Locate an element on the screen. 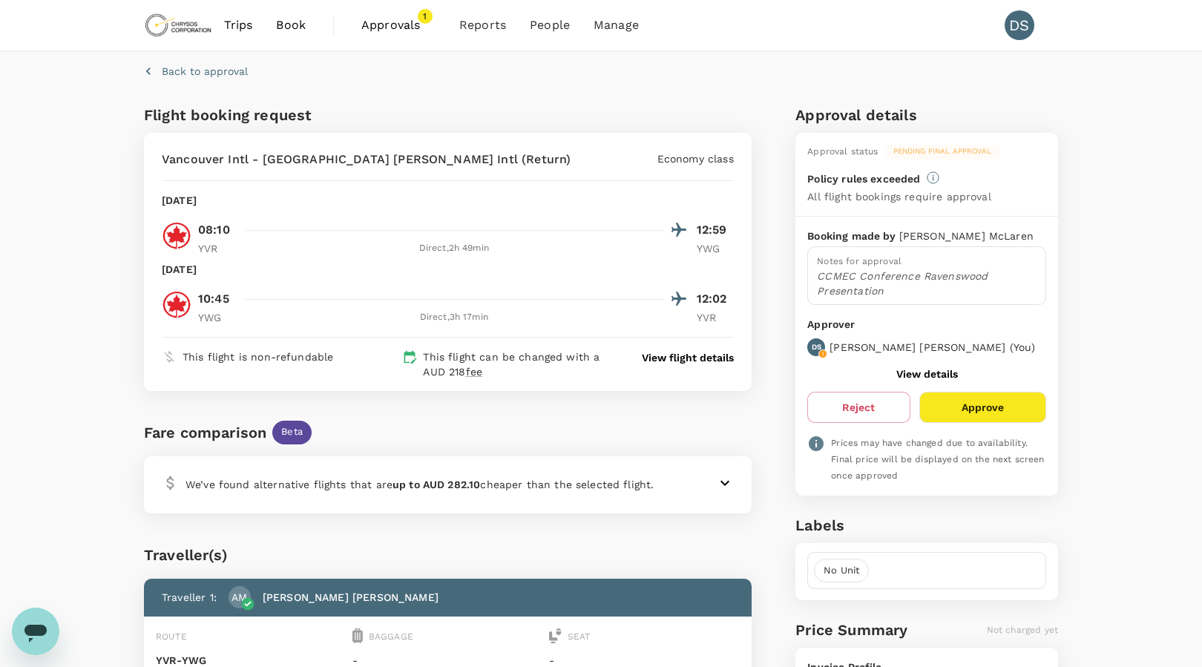 The image size is (1202, 667). button: Back to approval is located at coordinates (196, 71).